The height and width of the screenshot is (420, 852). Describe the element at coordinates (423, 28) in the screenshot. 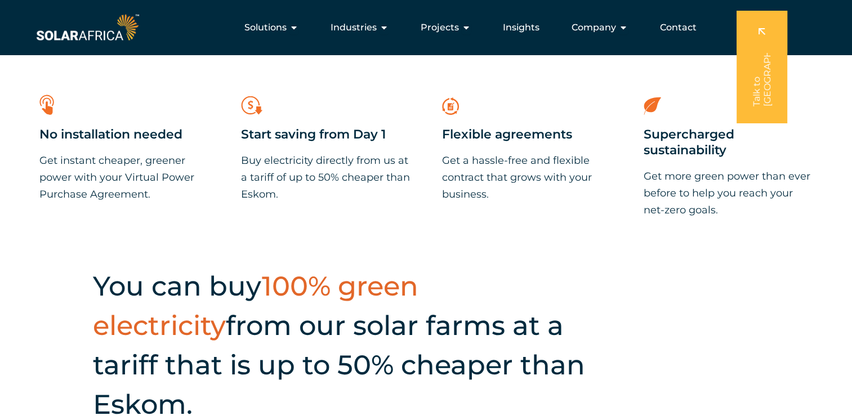

I see `div: Menu Toggle` at that location.